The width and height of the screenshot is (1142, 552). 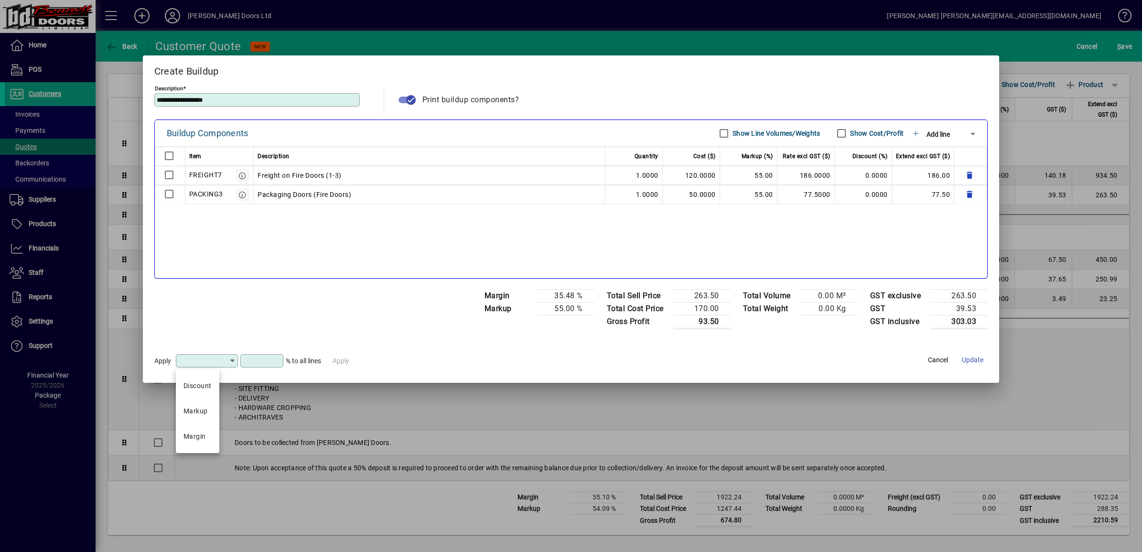 I want to click on span: Item, so click(x=195, y=156).